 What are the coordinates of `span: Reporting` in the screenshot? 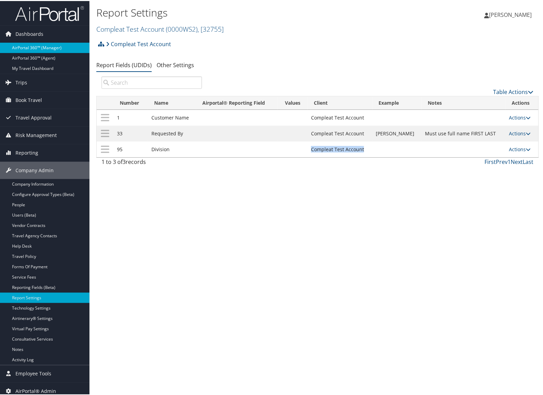 It's located at (27, 152).